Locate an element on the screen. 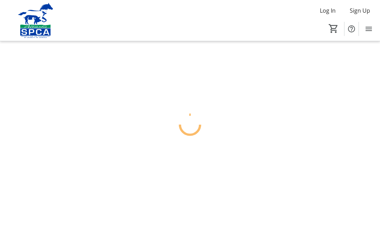 This screenshot has height=249, width=380. span: Sign Up is located at coordinates (360, 11).